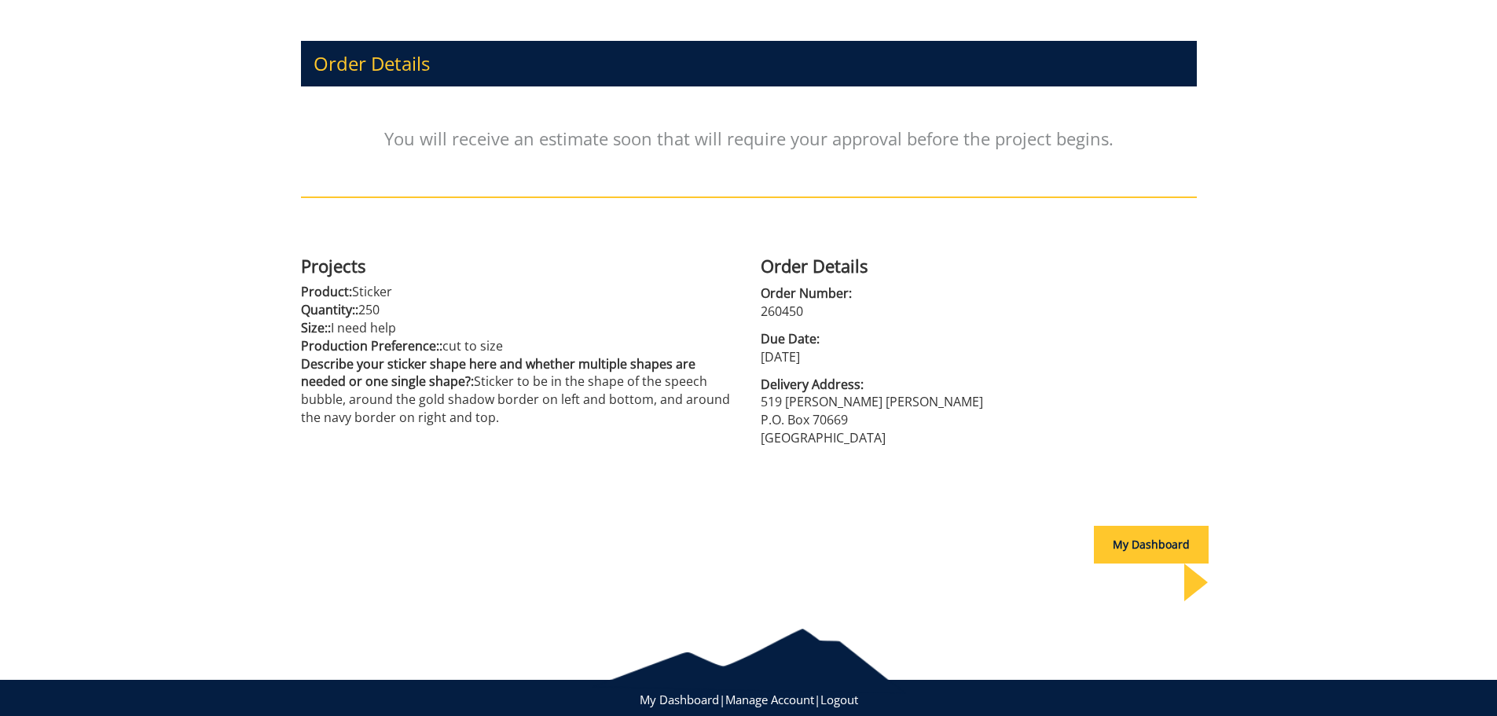 The width and height of the screenshot is (1497, 716). I want to click on h4: Order Details, so click(978, 266).